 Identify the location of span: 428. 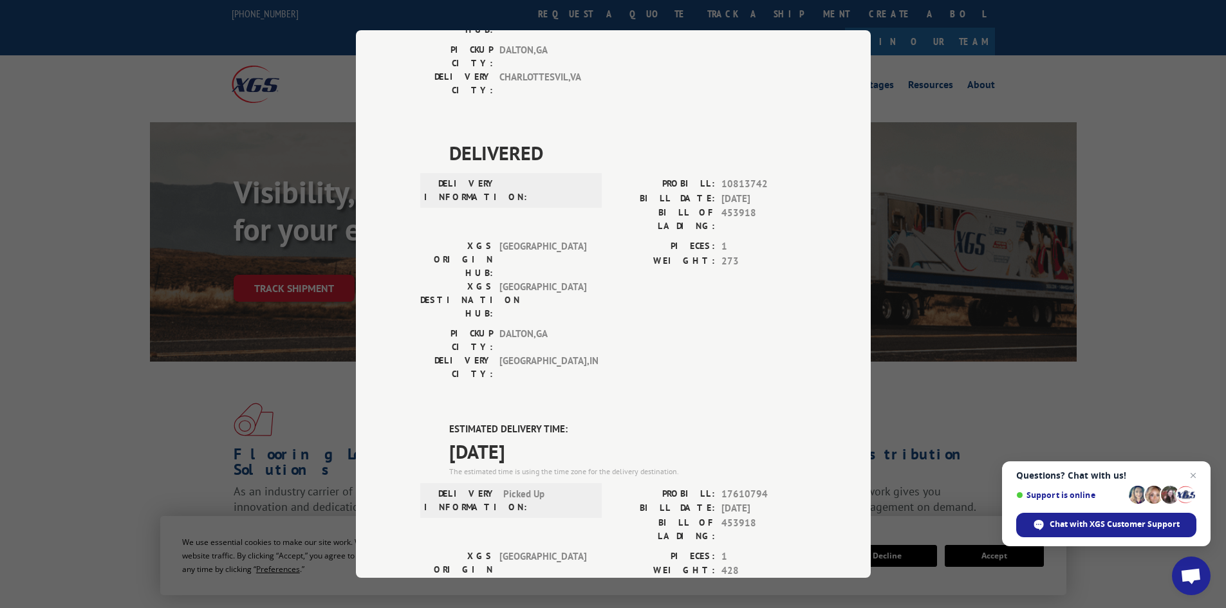
(764, 571).